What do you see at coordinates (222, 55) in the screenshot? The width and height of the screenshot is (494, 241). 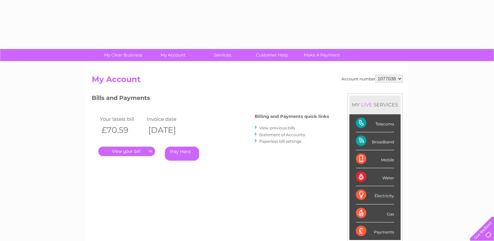 I see `a: Services` at bounding box center [222, 55].